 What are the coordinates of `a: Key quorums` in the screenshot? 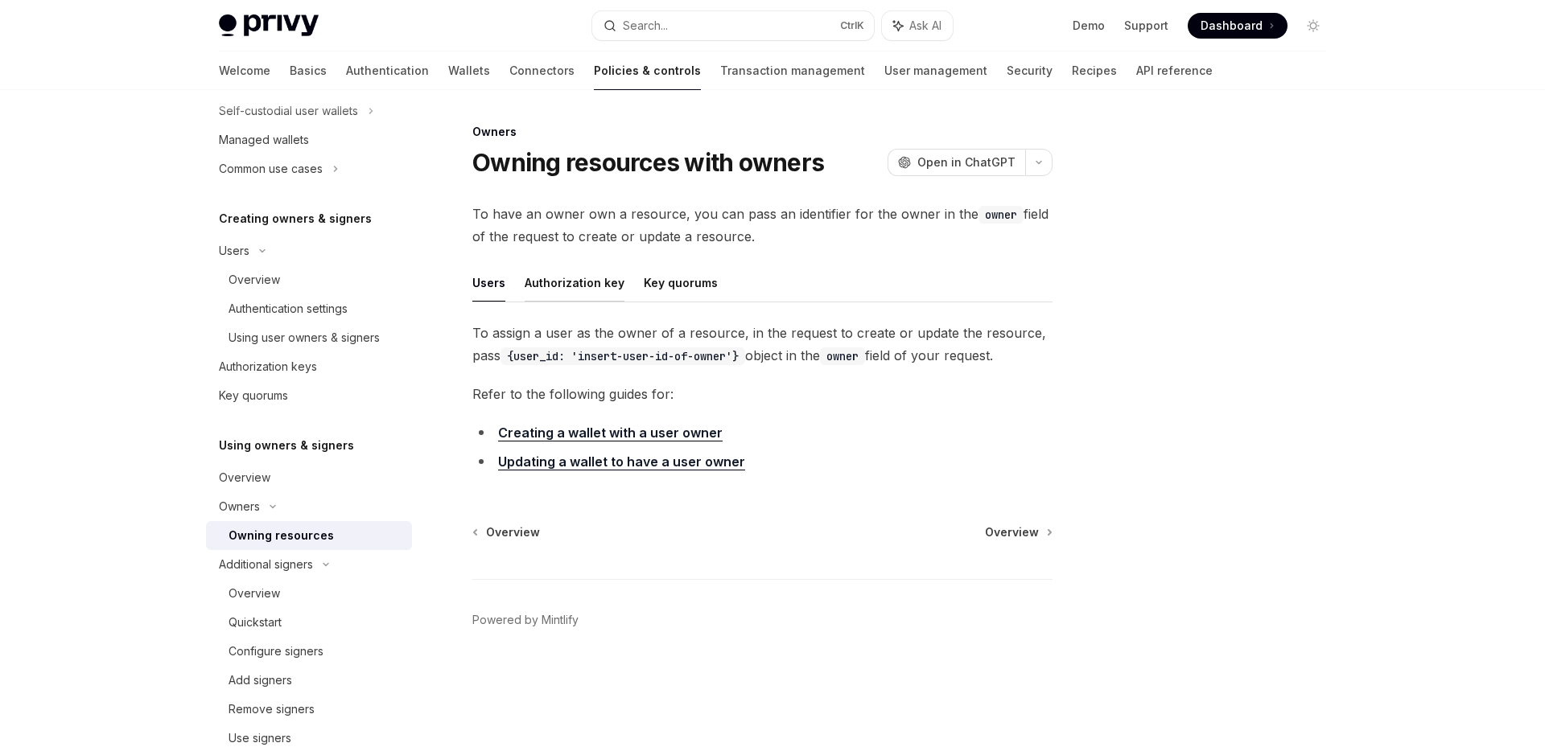 It's located at (309, 396).